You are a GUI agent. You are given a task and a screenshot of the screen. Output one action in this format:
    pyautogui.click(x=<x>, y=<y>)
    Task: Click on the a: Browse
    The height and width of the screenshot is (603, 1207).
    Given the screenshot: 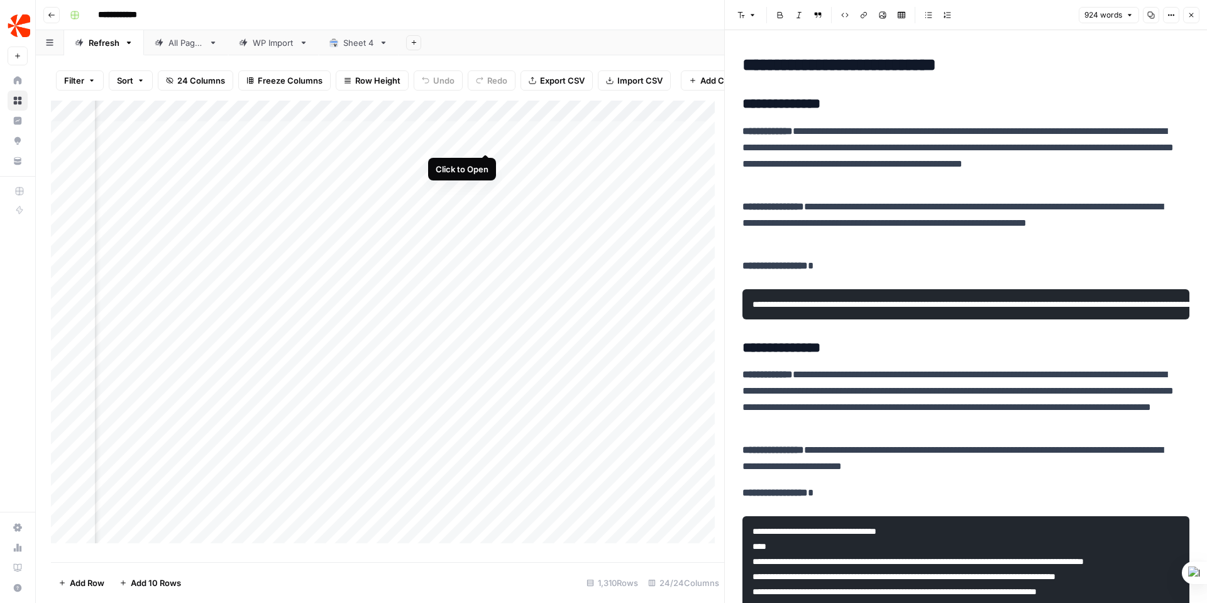 What is the action you would take?
    pyautogui.click(x=18, y=101)
    